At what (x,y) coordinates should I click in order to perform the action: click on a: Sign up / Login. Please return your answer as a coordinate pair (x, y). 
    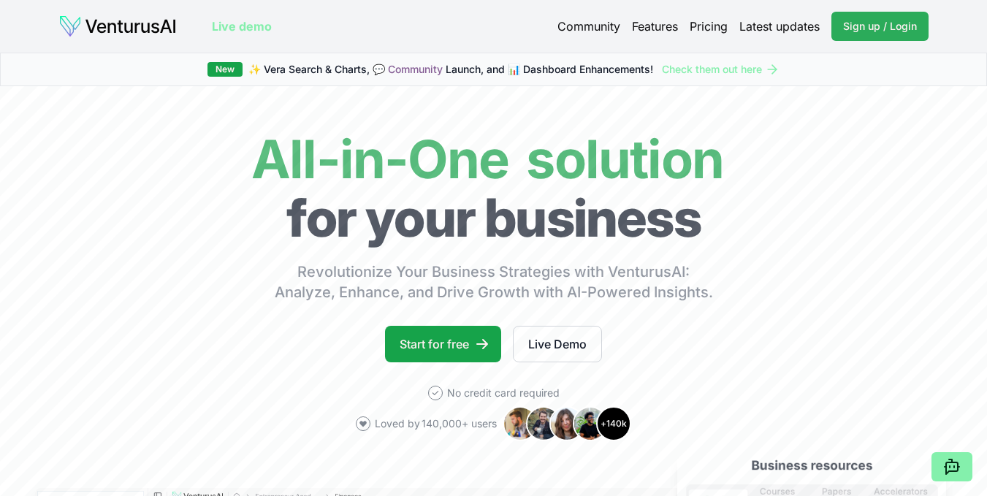
    Looking at the image, I should click on (880, 26).